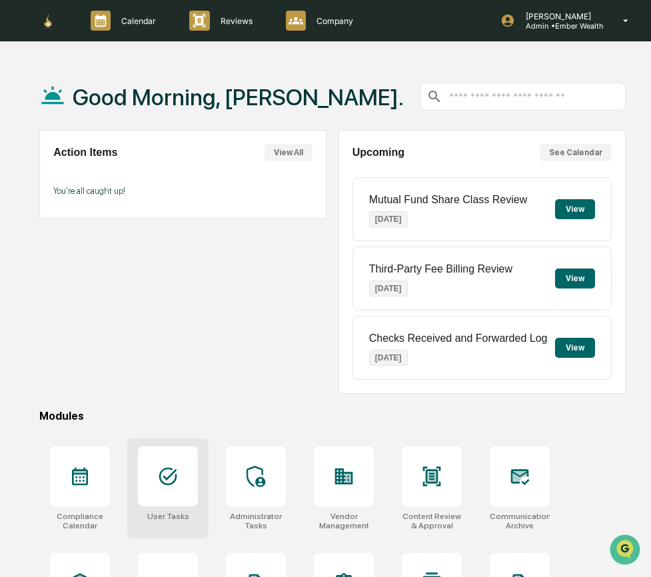  Describe the element at coordinates (132, 109) in the screenshot. I see `div: Start new chat` at that location.